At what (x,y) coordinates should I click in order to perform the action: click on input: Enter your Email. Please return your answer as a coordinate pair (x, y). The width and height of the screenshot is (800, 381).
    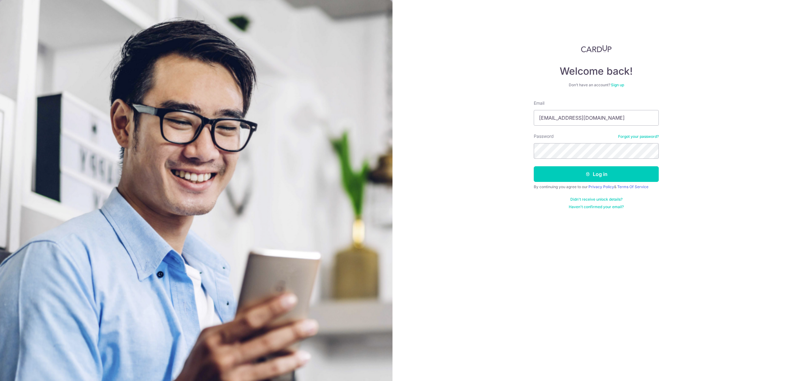
    Looking at the image, I should click on (596, 118).